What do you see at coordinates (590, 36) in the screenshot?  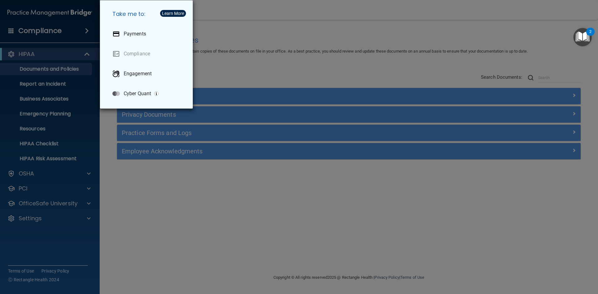 I see `div: 2` at bounding box center [590, 36].